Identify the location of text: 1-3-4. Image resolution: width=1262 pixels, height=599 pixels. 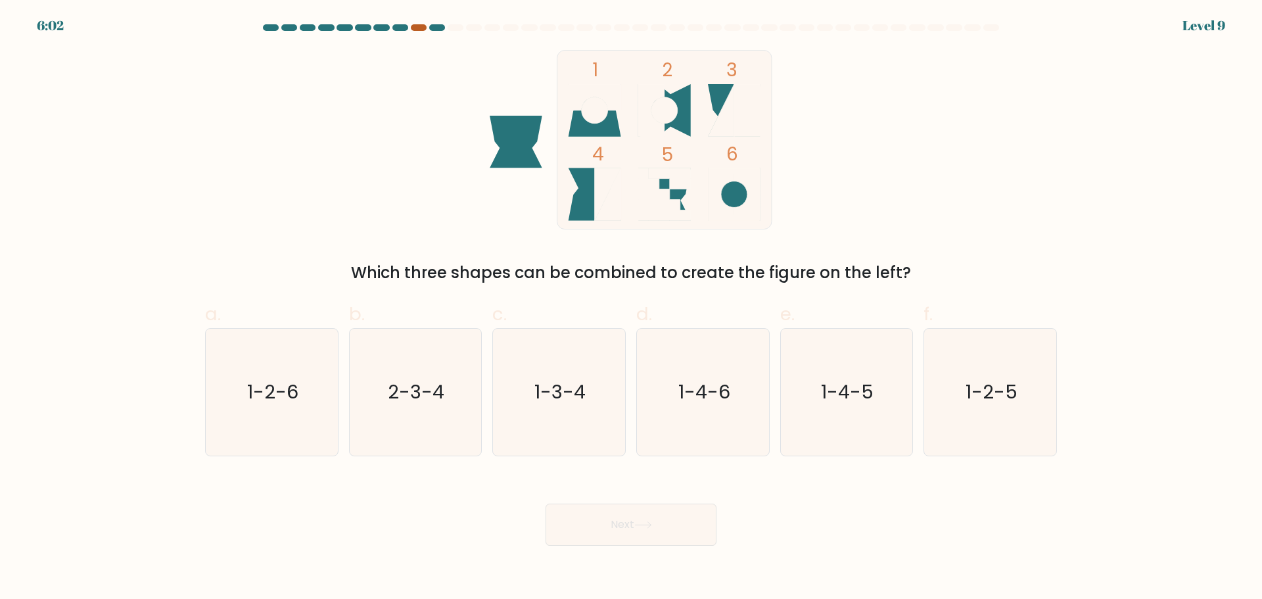
(561, 392).